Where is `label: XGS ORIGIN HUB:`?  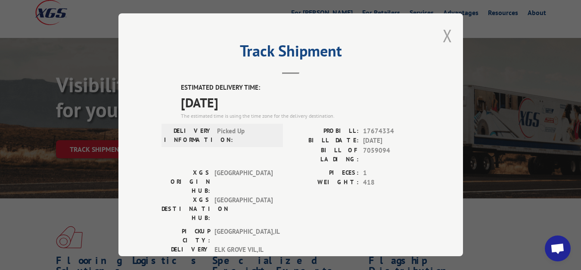 label: XGS ORIGIN HUB: is located at coordinates (186, 181).